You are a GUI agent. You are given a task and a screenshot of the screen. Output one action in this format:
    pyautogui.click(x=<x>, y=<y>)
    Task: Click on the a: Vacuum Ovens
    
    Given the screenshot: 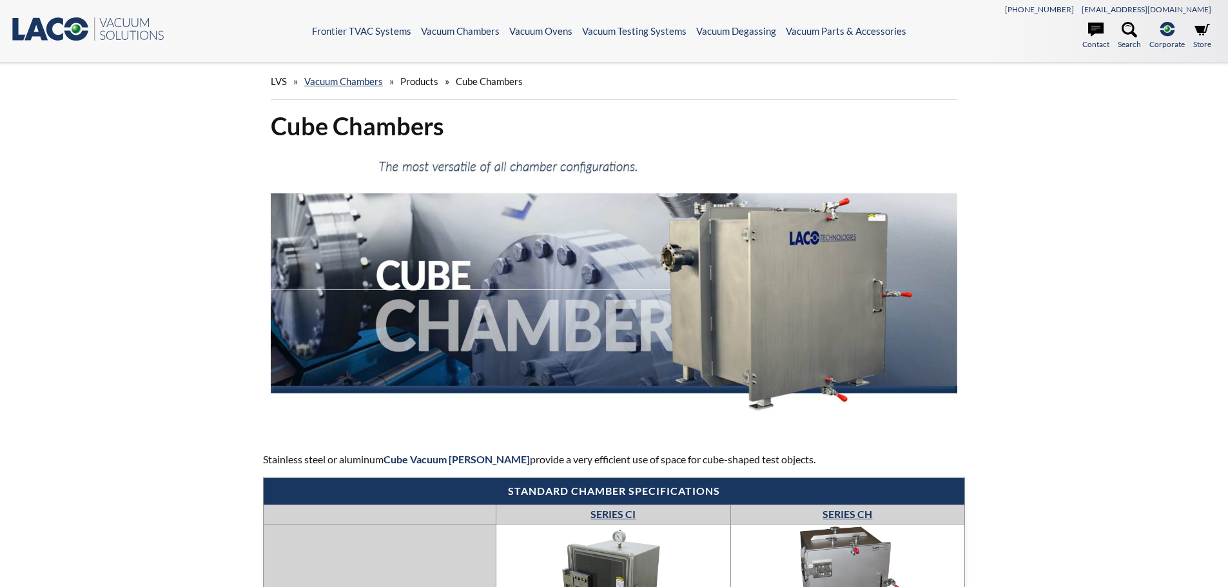 What is the action you would take?
    pyautogui.click(x=541, y=31)
    